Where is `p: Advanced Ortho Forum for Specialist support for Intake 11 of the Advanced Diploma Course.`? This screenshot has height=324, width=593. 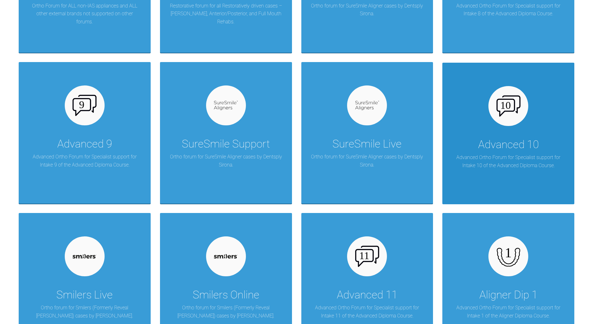
p: Advanced Ortho Forum for Specialist support for Intake 11 of the Advanced Diploma Course. is located at coordinates (367, 311).